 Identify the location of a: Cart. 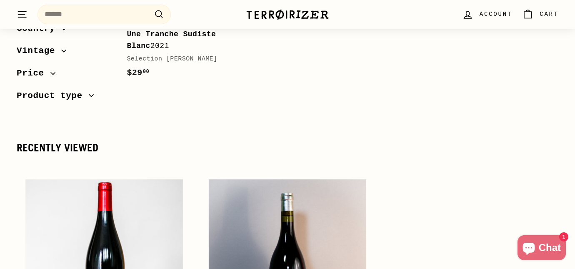
(540, 14).